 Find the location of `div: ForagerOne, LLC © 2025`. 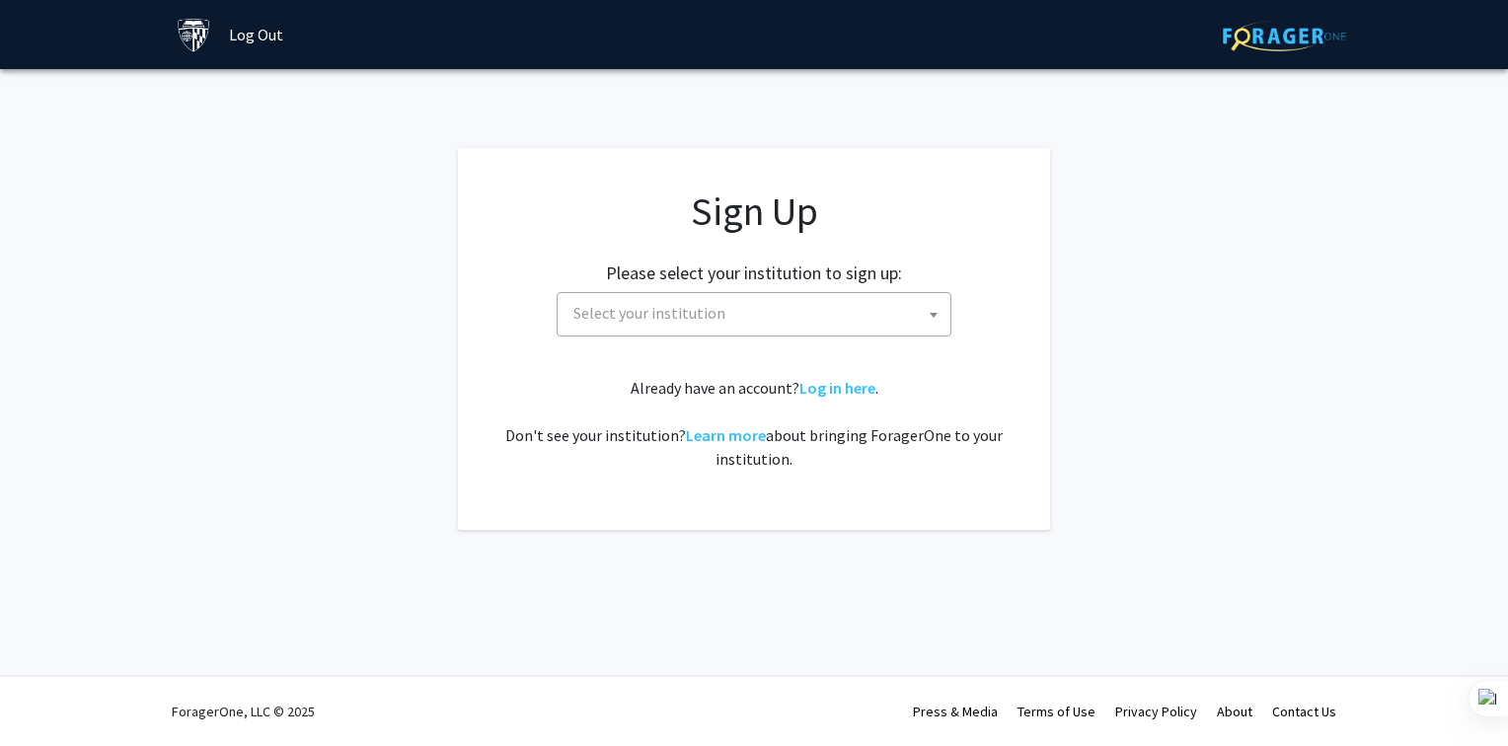

div: ForagerOne, LLC © 2025 is located at coordinates (243, 711).